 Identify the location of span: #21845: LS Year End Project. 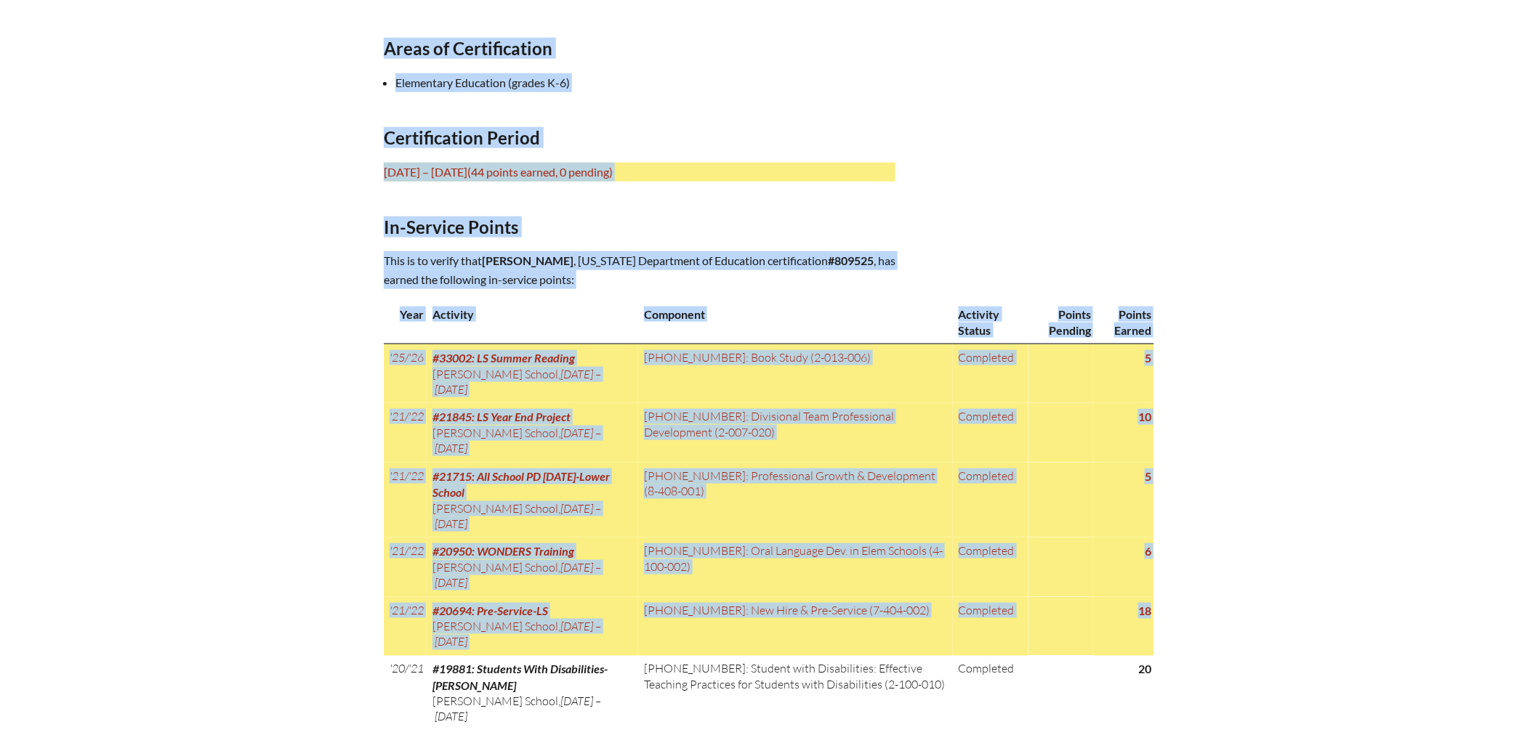
(501, 416).